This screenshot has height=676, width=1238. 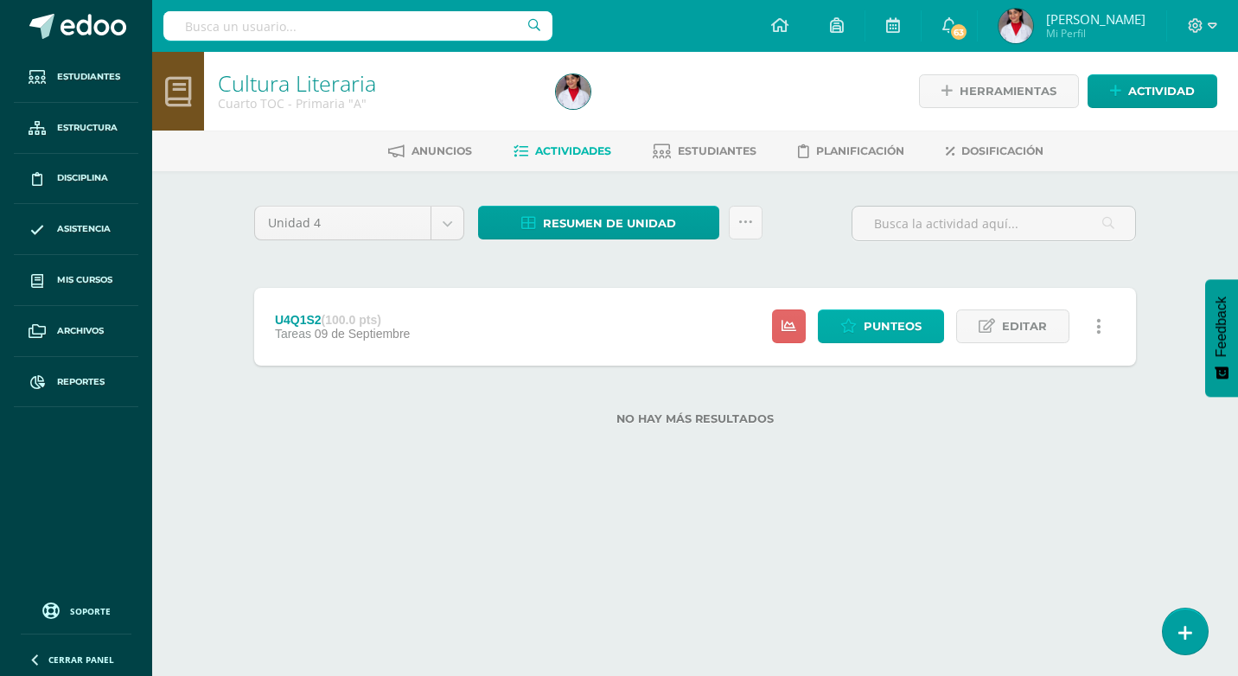 What do you see at coordinates (994, 151) in the screenshot?
I see `a: Dosificación` at bounding box center [994, 151].